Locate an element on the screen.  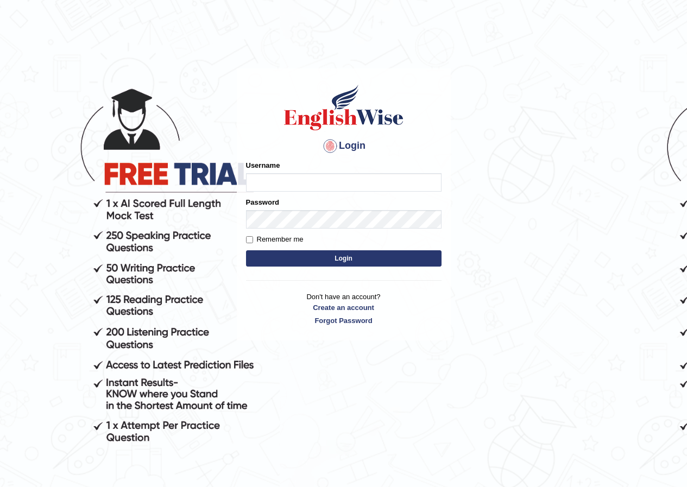
img: Logo of English Wise sign in for intelligent practice with AI is located at coordinates (344, 107).